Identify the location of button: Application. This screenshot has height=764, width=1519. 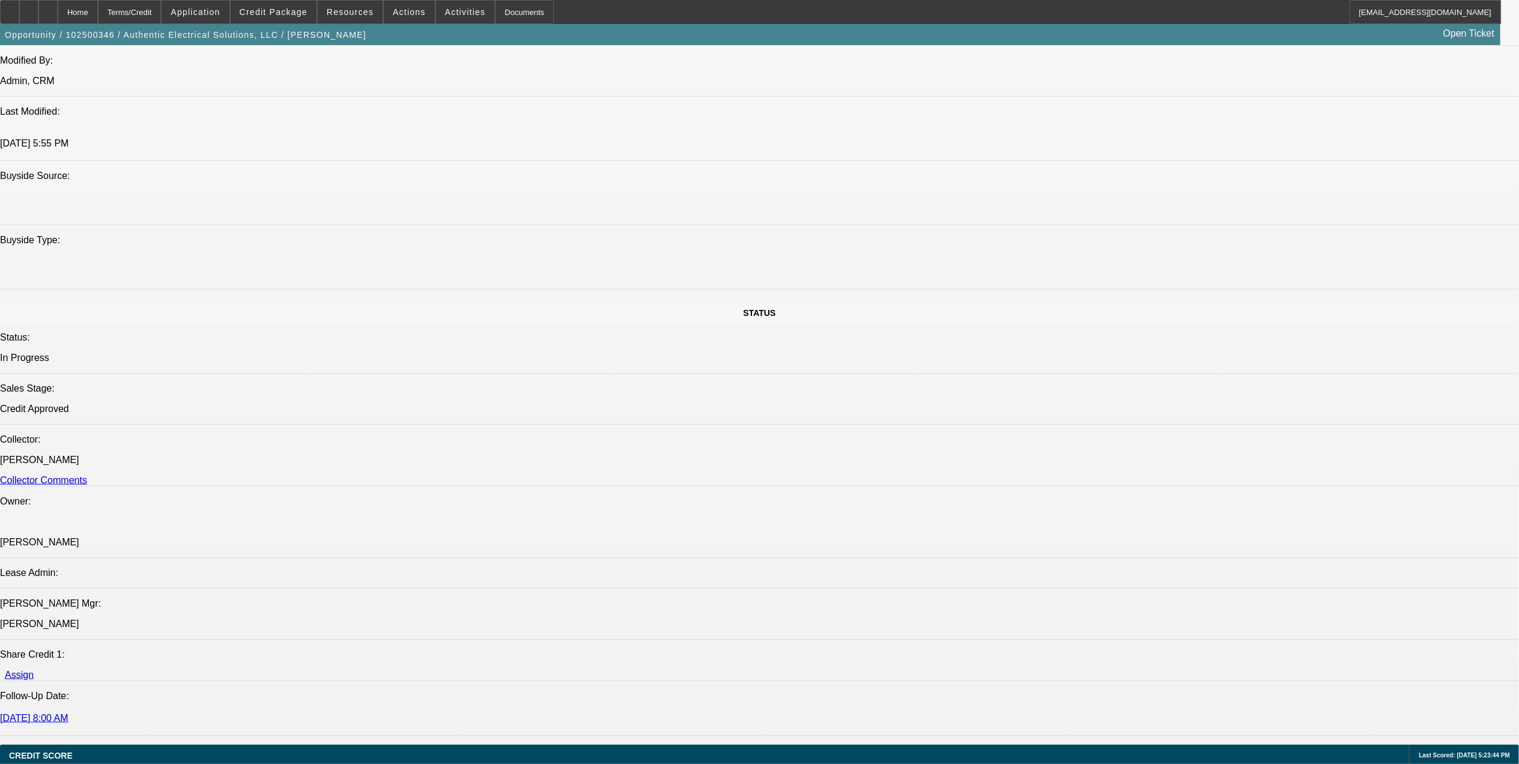
(195, 12).